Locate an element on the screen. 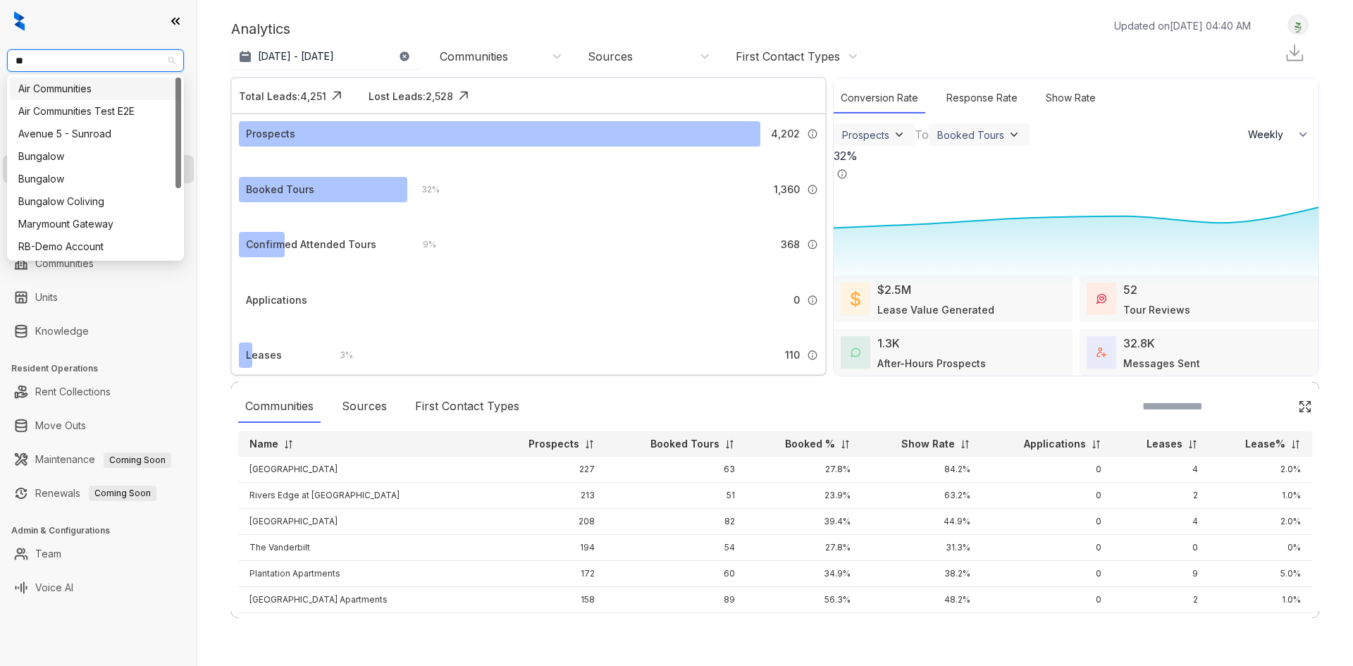 This screenshot has width=1353, height=666. a: Communities is located at coordinates (64, 264).